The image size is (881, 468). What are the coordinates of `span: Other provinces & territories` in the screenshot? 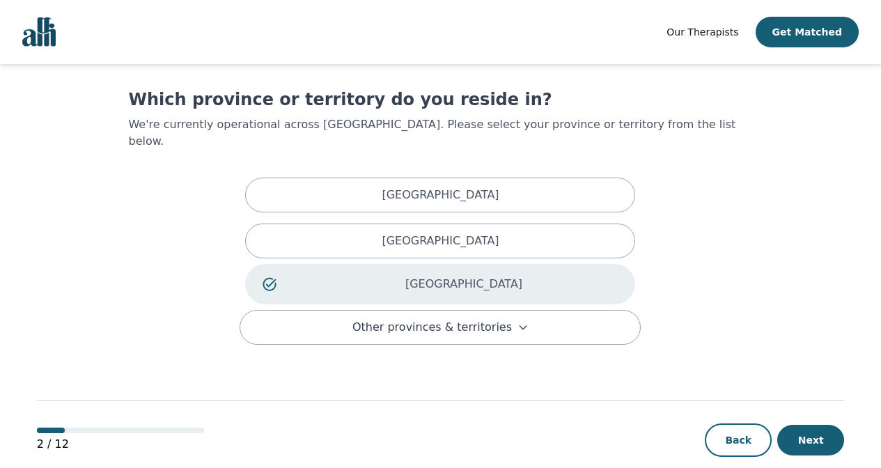 It's located at (432, 327).